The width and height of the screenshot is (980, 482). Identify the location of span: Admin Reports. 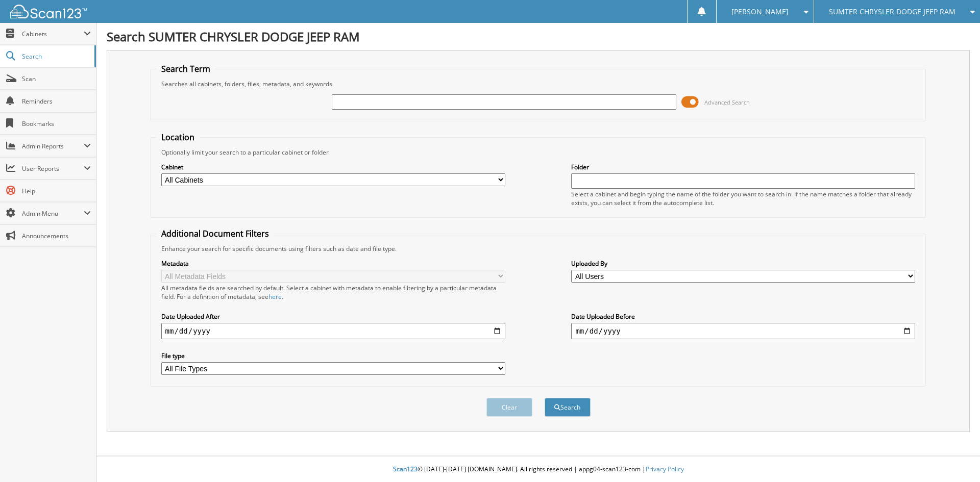
(53, 146).